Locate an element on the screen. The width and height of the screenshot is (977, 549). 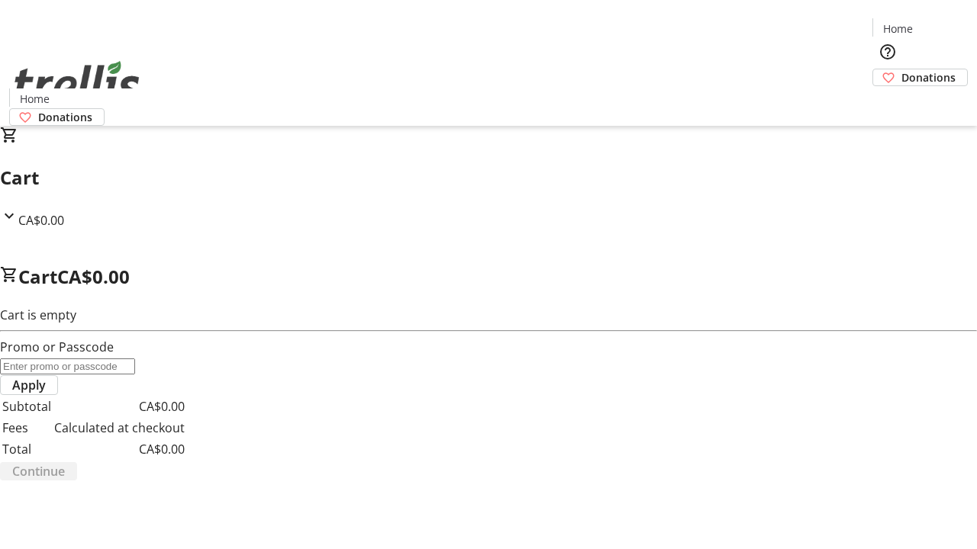
td: Total is located at coordinates (27, 449).